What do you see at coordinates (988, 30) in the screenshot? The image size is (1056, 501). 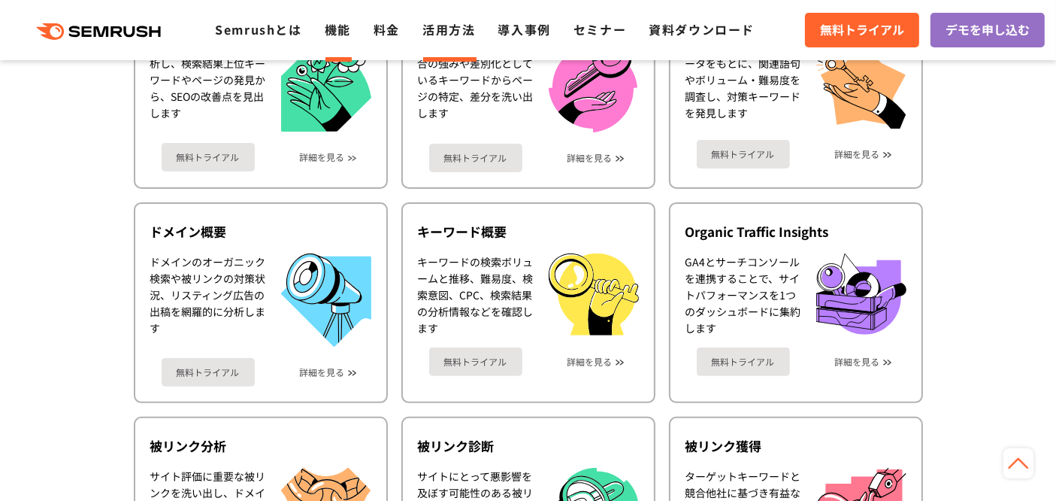 I see `a: デモを申し込む` at bounding box center [988, 30].